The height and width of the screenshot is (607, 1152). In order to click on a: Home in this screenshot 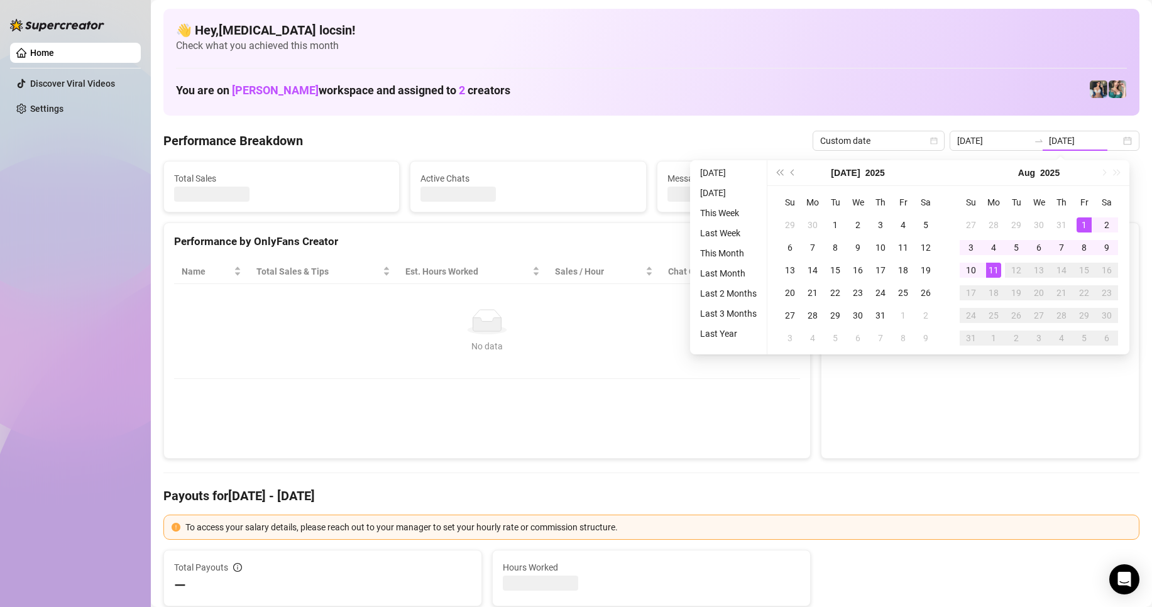, I will do `click(42, 53)`.